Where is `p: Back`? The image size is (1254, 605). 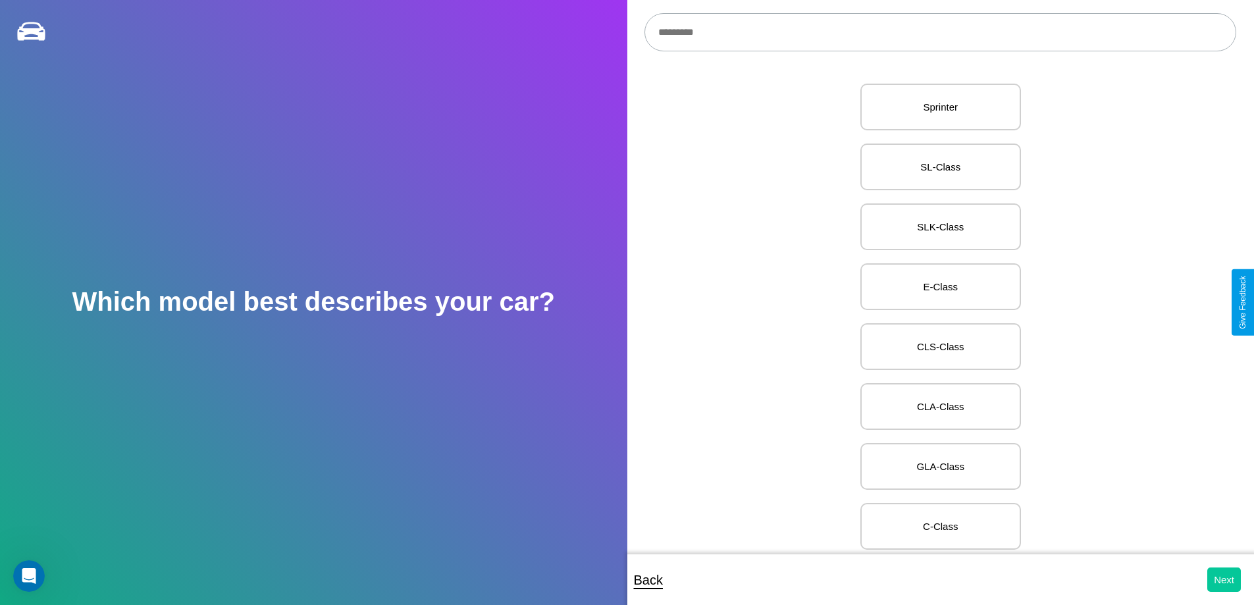
p: Back is located at coordinates (648, 580).